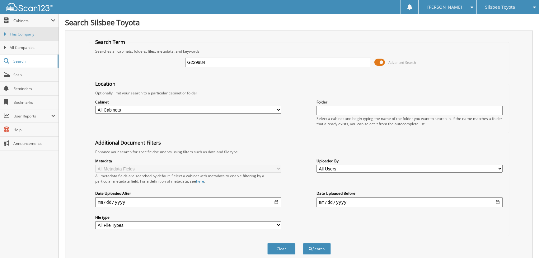 This screenshot has width=539, height=258. I want to click on span: Cabinets, so click(32, 21).